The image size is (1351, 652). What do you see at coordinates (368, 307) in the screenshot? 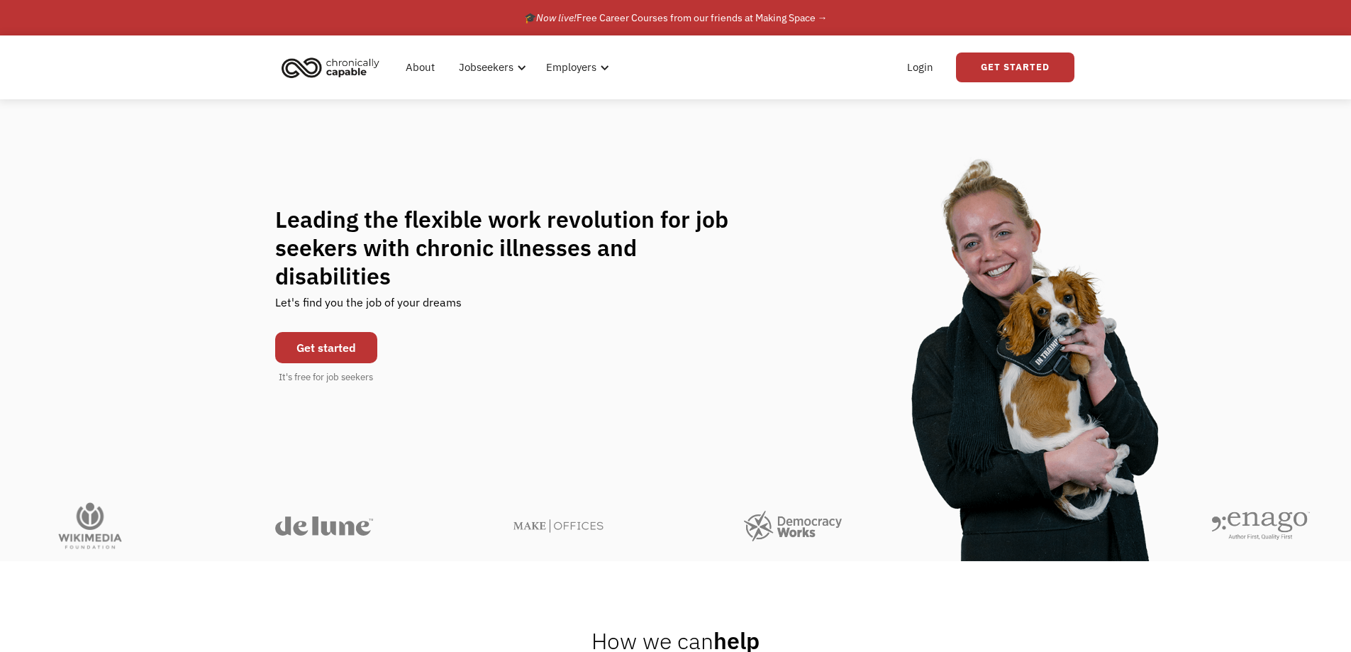
I see `div: Let's find you the job of your dreams` at bounding box center [368, 307].